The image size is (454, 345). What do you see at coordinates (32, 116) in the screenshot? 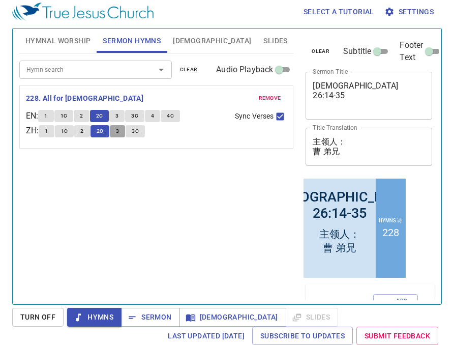
I see `p: EN :` at bounding box center [32, 116].